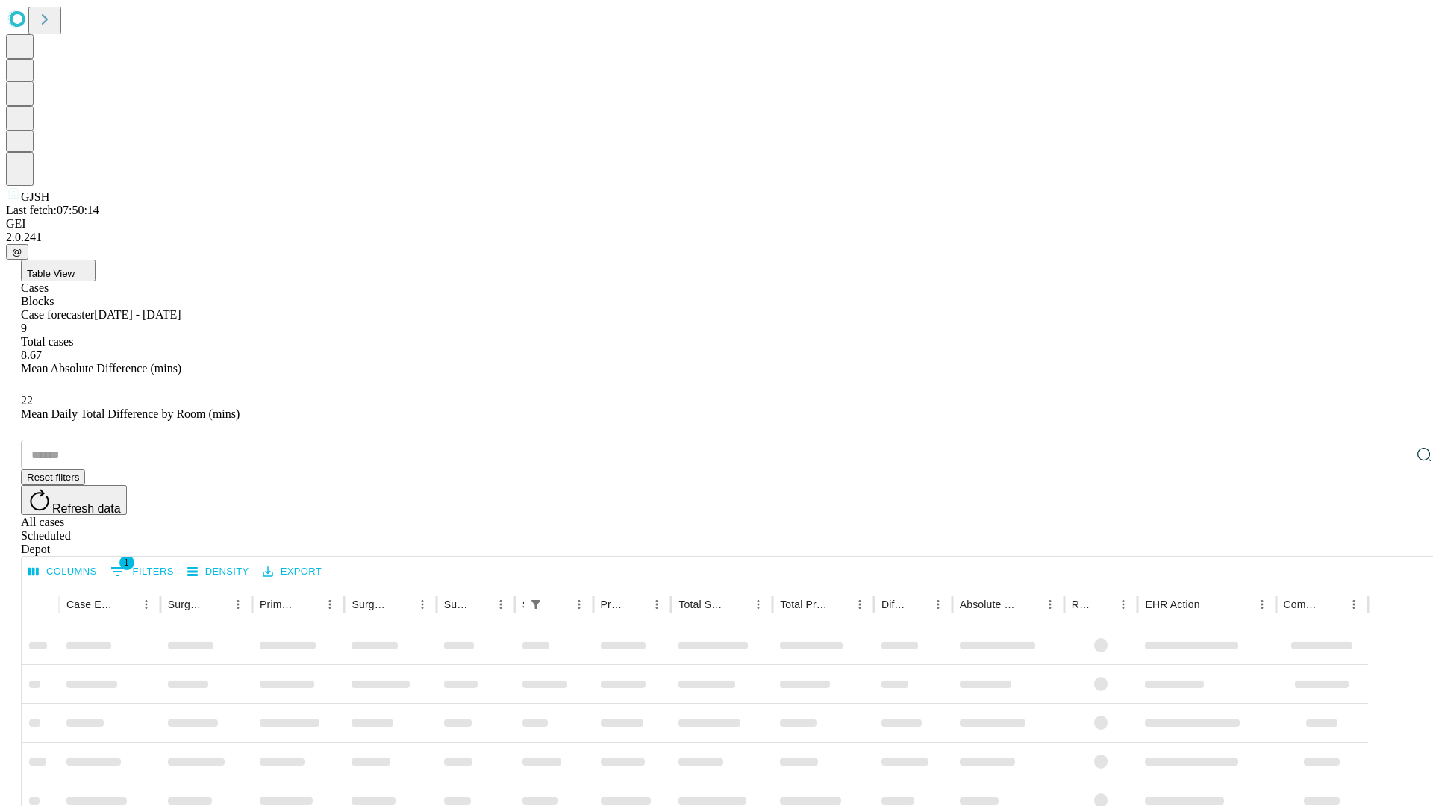  I want to click on span: 22, so click(27, 400).